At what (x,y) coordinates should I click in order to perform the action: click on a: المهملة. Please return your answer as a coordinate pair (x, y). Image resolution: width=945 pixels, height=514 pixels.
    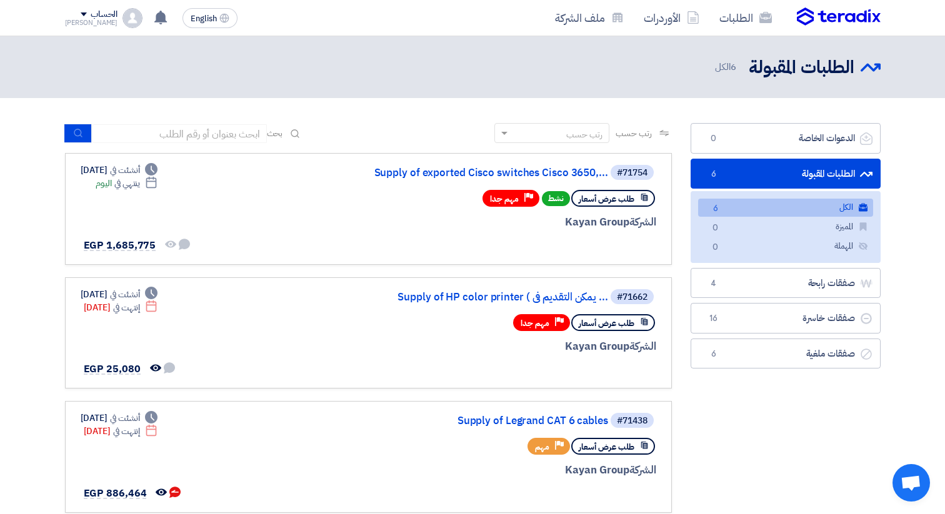
    Looking at the image, I should click on (785, 246).